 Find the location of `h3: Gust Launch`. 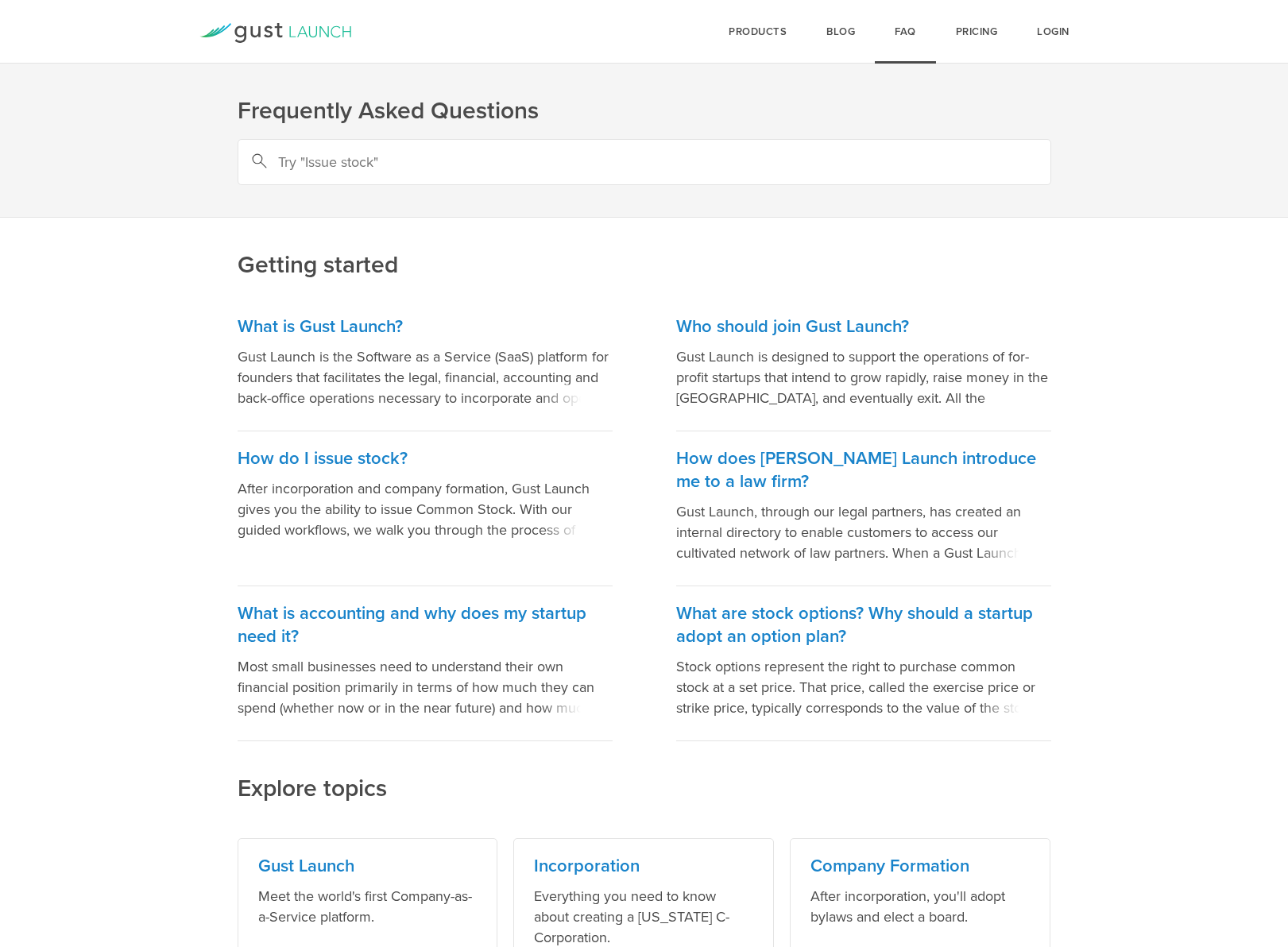

h3: Gust Launch is located at coordinates (368, 866).